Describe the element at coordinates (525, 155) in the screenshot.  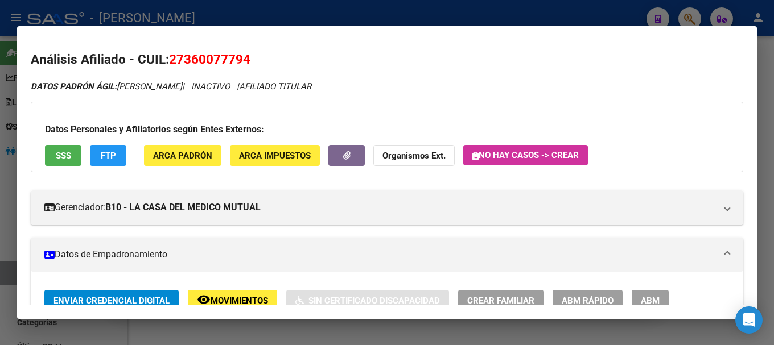
I see `span: No hay casos -> Crear` at that location.